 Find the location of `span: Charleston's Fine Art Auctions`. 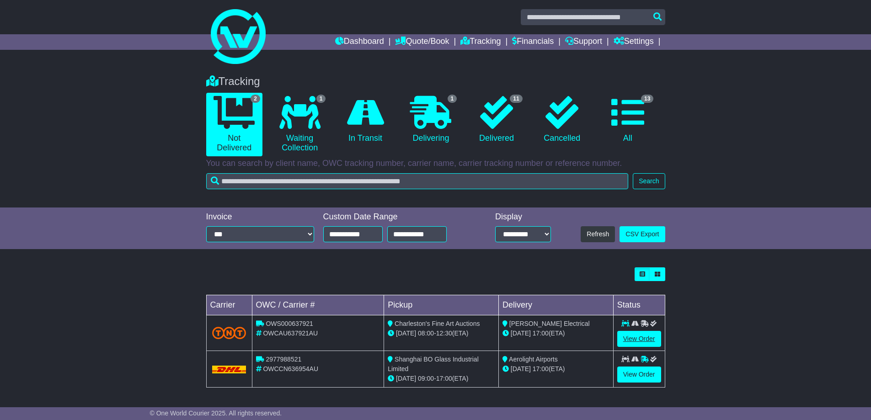

span: Charleston's Fine Art Auctions is located at coordinates (437, 324).